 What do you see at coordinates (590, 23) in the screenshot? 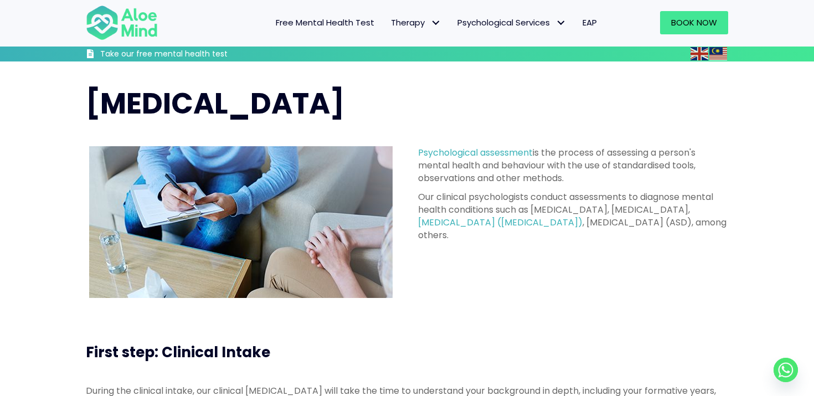
I see `a: EAP` at bounding box center [590, 23].